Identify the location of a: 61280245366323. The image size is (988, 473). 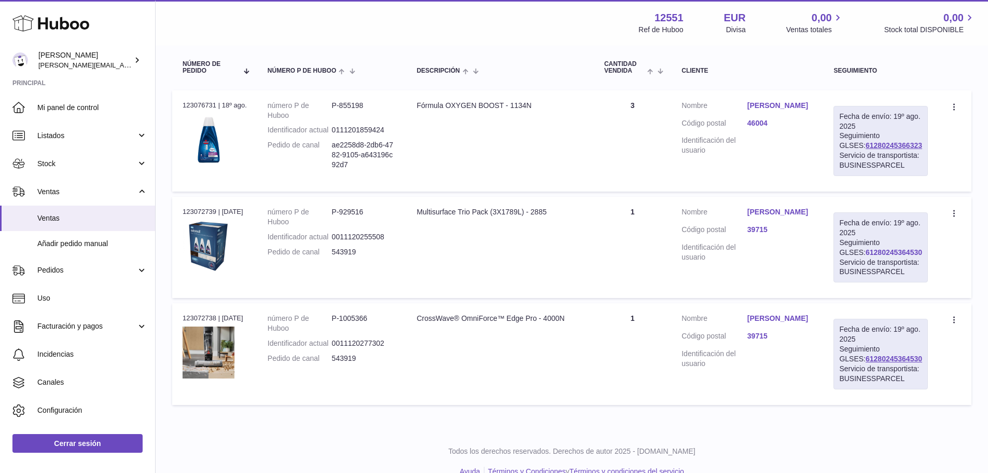
(894, 145).